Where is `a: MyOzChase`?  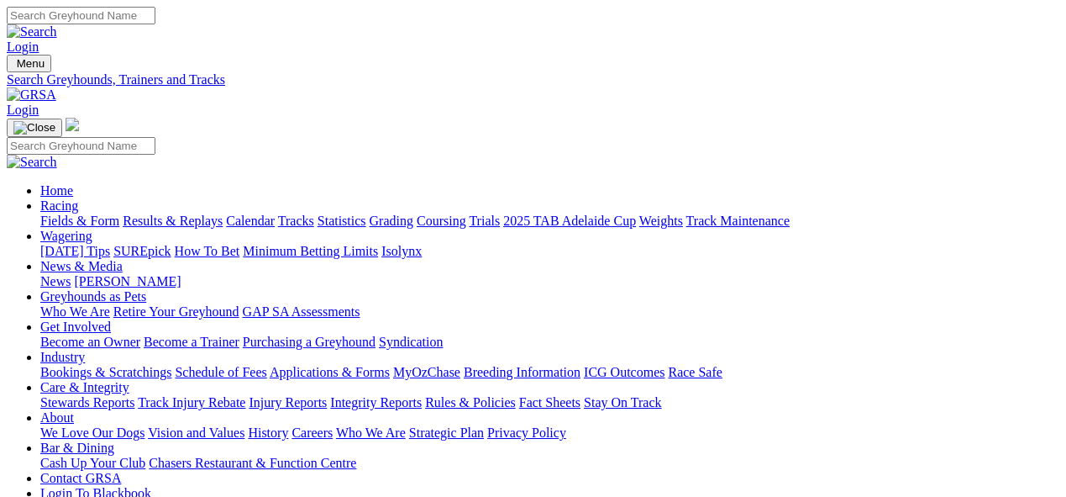
a: MyOzChase is located at coordinates (427, 371).